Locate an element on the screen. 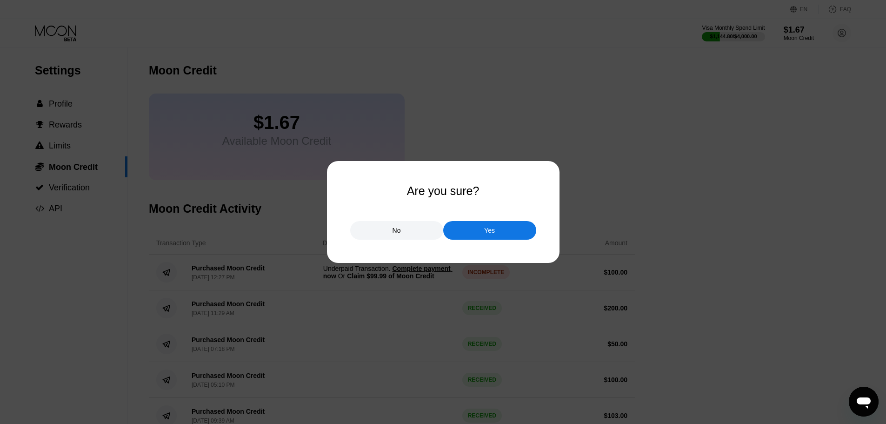  div: Are you sure? is located at coordinates (443, 191).